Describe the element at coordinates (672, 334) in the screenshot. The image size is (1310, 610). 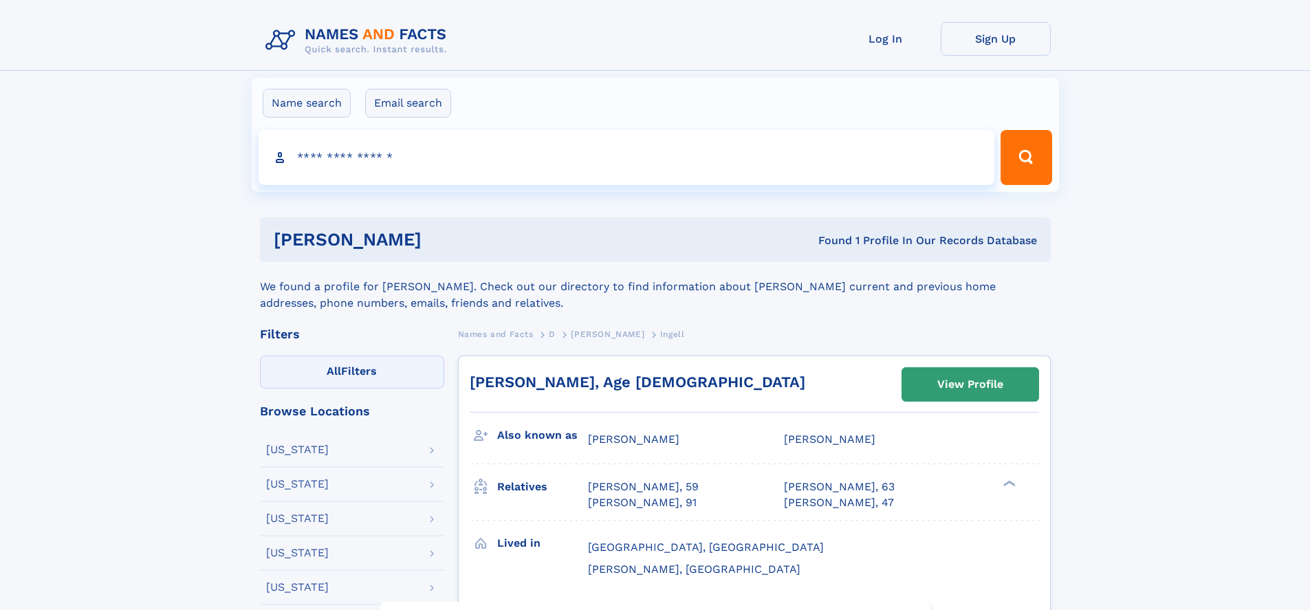
I see `span: Ingell` at that location.